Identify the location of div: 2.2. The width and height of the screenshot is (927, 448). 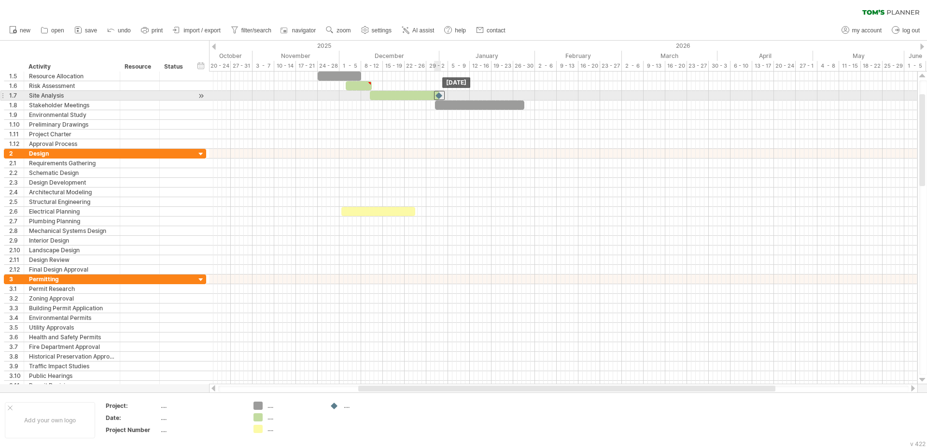
(16, 172).